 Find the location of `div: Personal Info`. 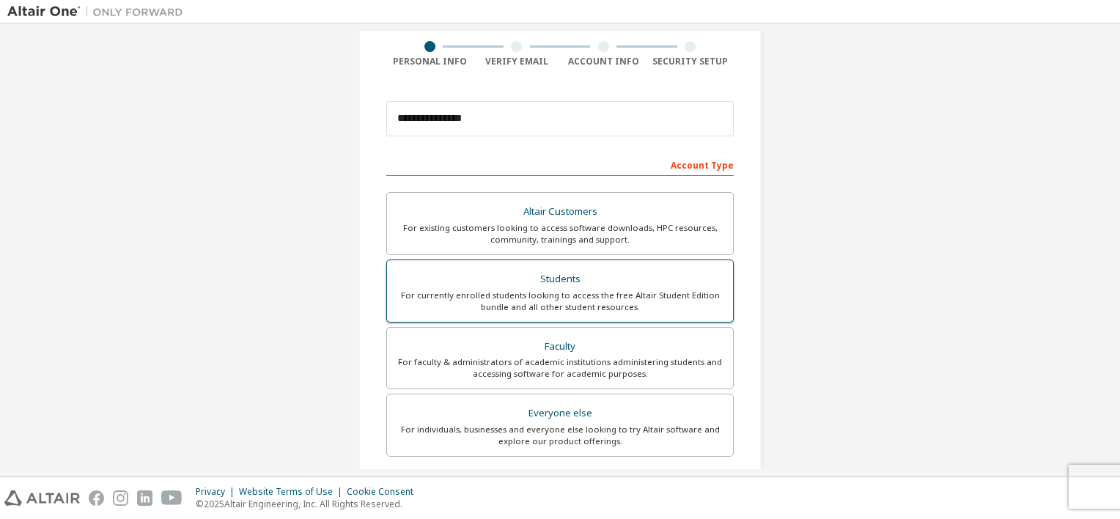

div: Personal Info is located at coordinates (430, 62).